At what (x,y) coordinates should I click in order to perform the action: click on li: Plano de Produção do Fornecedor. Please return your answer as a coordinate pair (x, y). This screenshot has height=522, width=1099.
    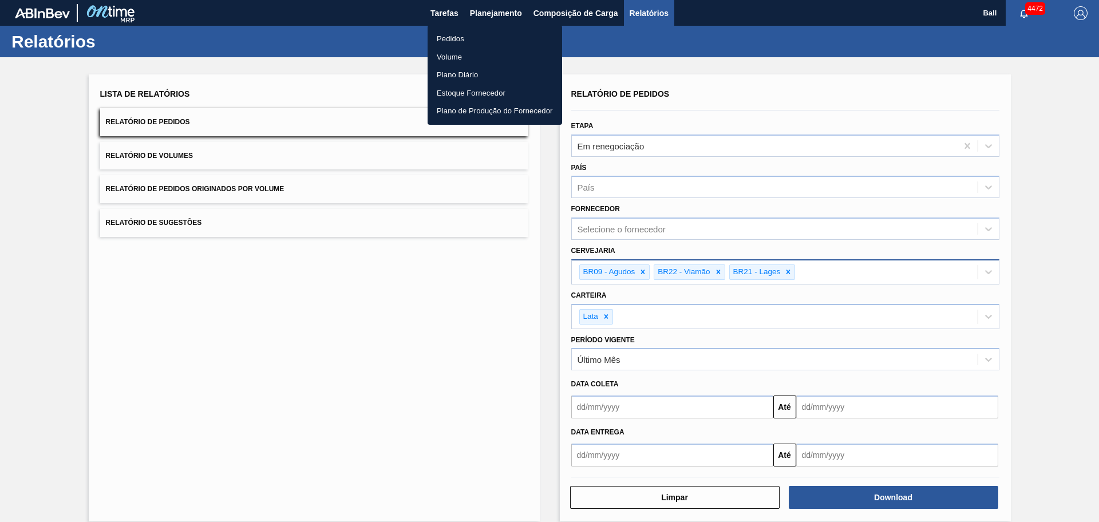
    Looking at the image, I should click on (495, 111).